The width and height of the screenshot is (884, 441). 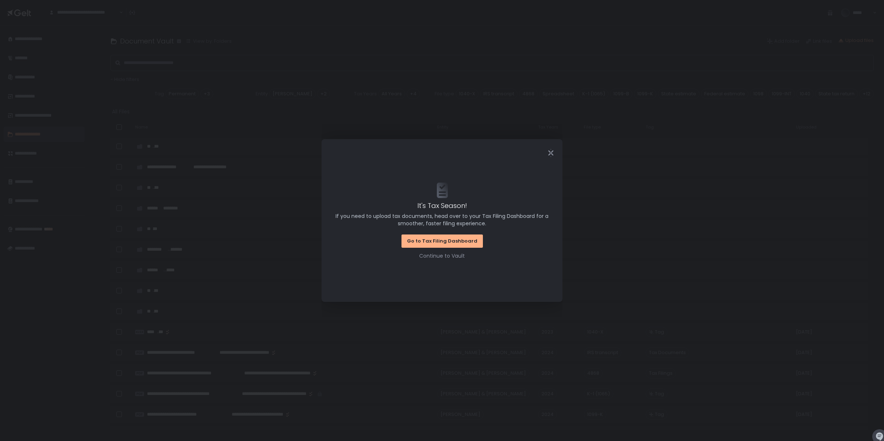 What do you see at coordinates (442, 241) in the screenshot?
I see `button: Go to Tax Filing Dashboard` at bounding box center [442, 241].